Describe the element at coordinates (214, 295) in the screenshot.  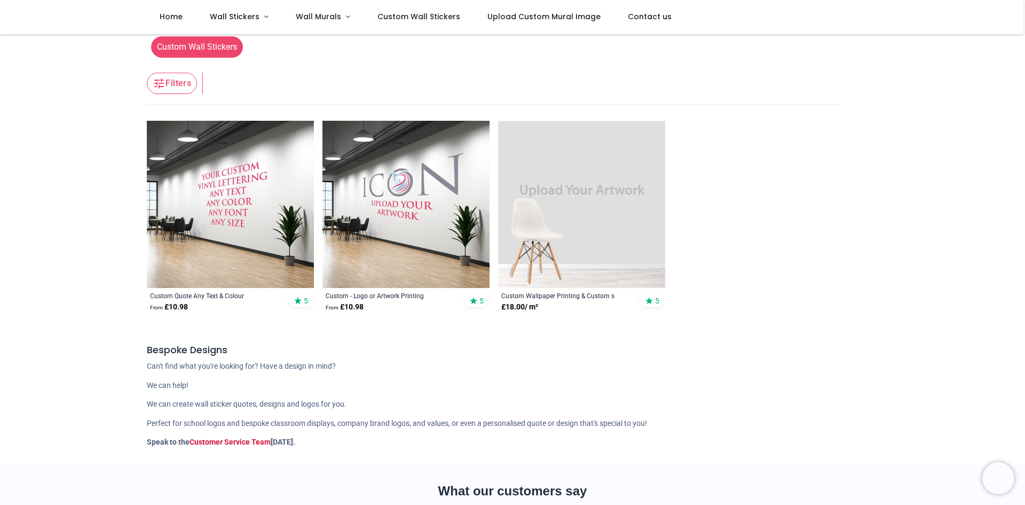
I see `div: Custom Quote Any Text & Colour` at that location.